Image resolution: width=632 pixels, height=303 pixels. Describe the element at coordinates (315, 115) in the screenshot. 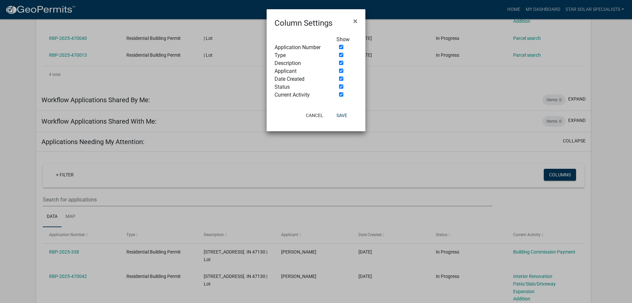

I see `button: Cancel` at that location.